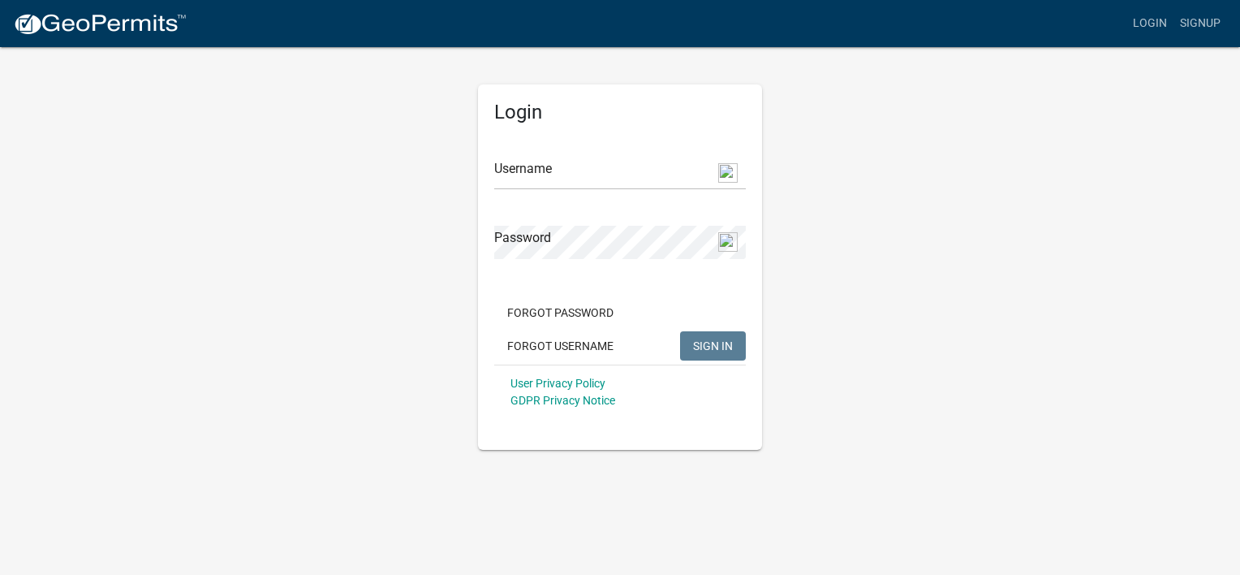 The image size is (1240, 575). Describe the element at coordinates (563, 400) in the screenshot. I see `a: GDPR Privacy Notice` at that location.